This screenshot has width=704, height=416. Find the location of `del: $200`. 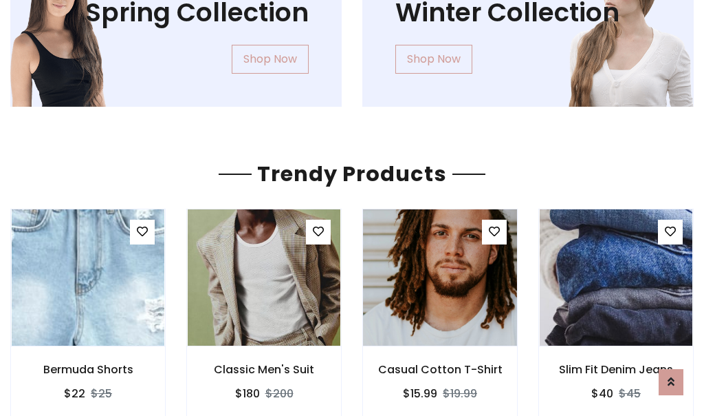

del: $200 is located at coordinates (279, 393).